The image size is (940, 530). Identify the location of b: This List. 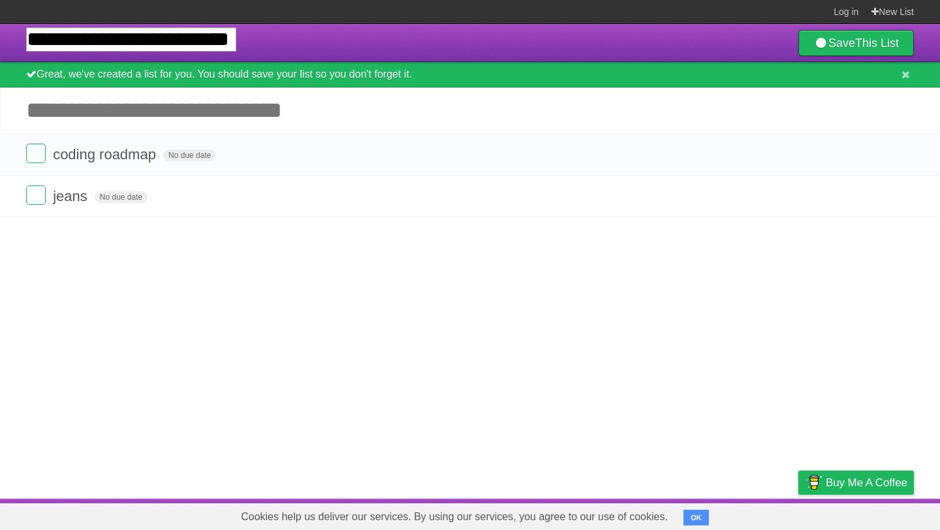
(876, 43).